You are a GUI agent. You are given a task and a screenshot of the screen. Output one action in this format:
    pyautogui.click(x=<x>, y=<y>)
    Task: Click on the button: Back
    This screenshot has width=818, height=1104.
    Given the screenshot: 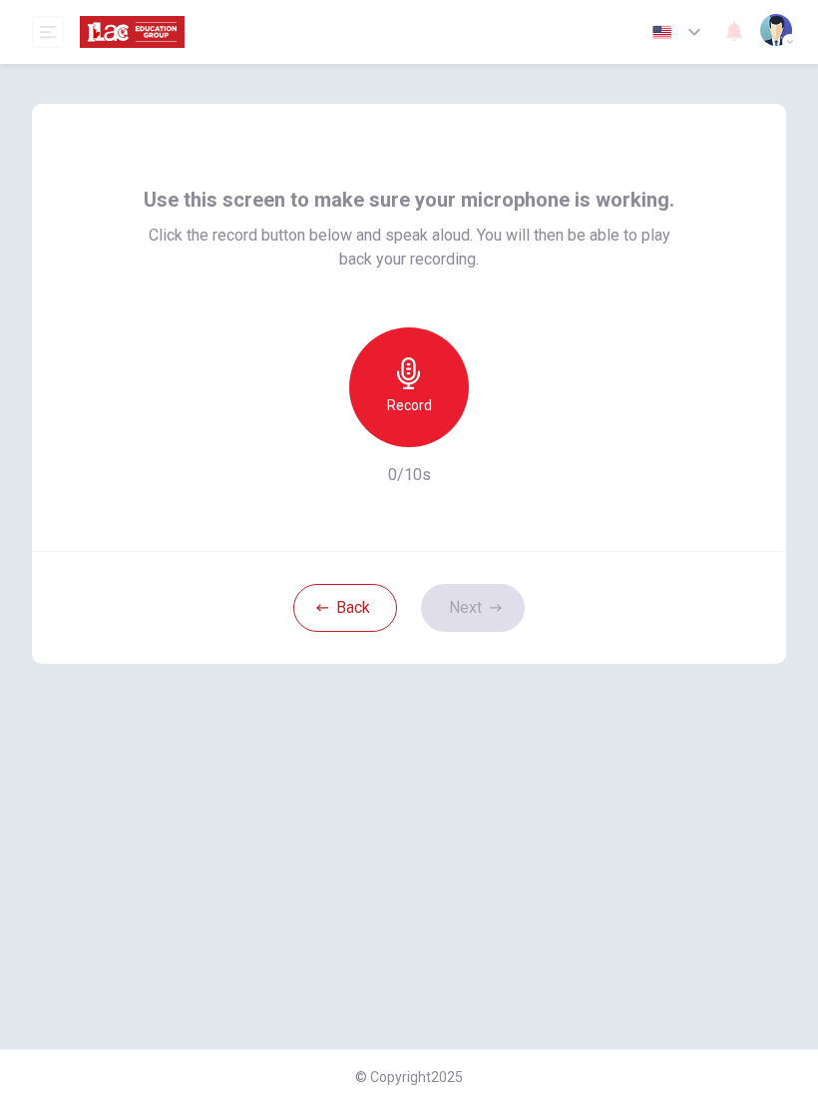 What is the action you would take?
    pyautogui.click(x=345, y=608)
    